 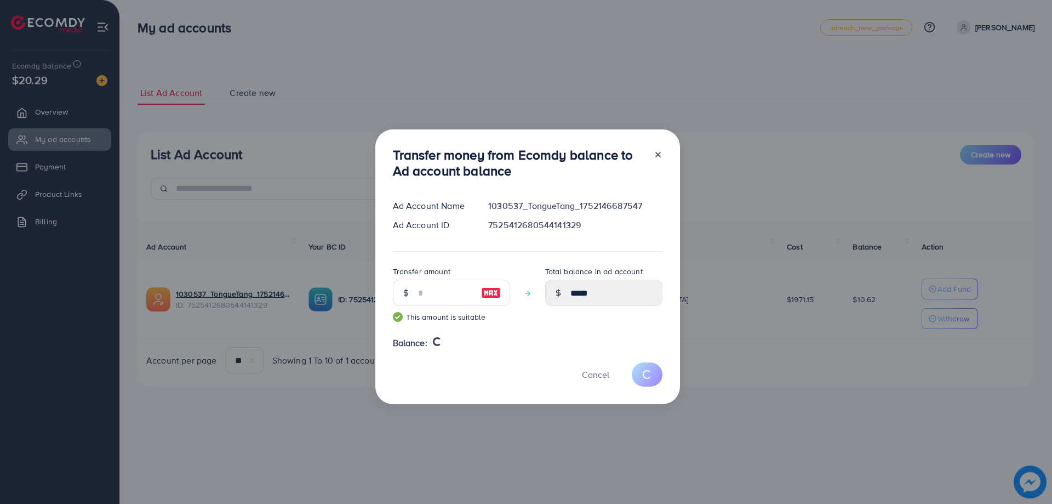 I want to click on label: Transfer amount, so click(x=421, y=271).